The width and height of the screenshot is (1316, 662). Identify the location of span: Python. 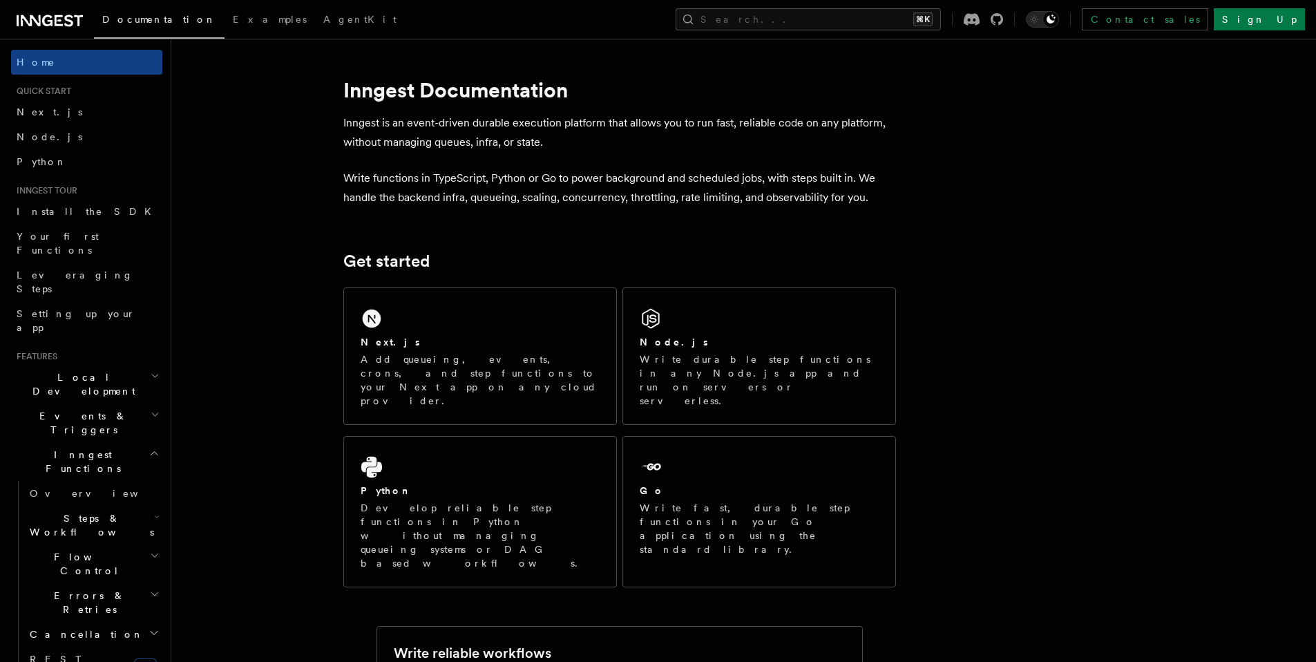
(41, 162).